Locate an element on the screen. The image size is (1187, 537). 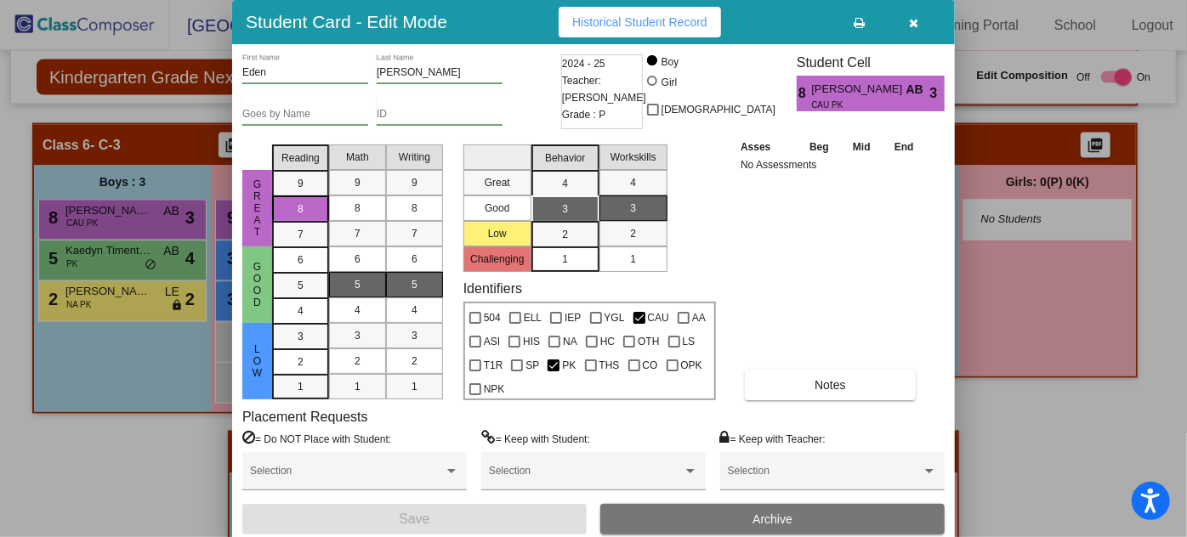
input: goes by name is located at coordinates (305, 115).